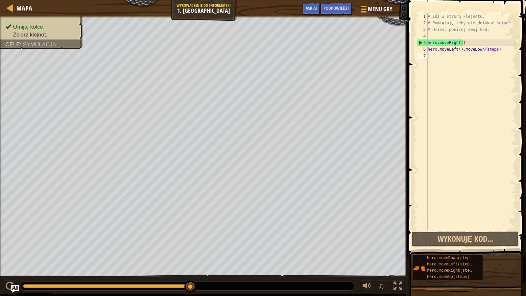 This screenshot has width=526, height=296. I want to click on span: Podpowiedzi, so click(336, 8).